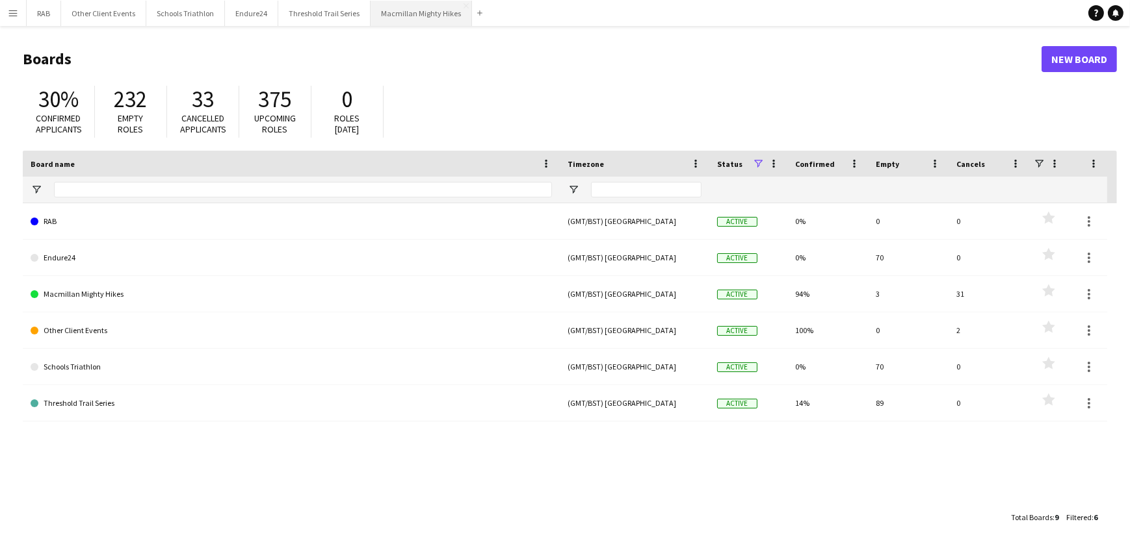  What do you see at coordinates (291, 294) in the screenshot?
I see `a: Macmillan Mighty Hikes` at bounding box center [291, 294].